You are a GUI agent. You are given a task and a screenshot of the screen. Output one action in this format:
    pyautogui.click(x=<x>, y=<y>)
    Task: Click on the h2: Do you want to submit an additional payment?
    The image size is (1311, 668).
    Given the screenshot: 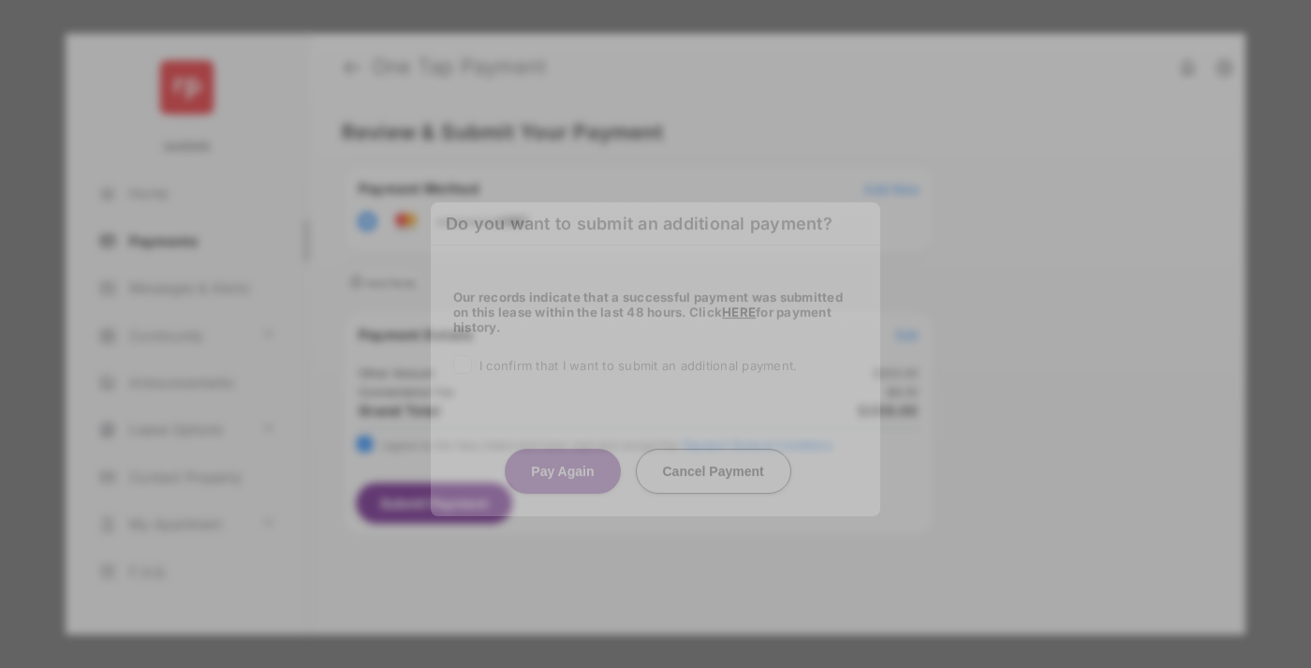 What is the action you would take?
    pyautogui.click(x=656, y=224)
    